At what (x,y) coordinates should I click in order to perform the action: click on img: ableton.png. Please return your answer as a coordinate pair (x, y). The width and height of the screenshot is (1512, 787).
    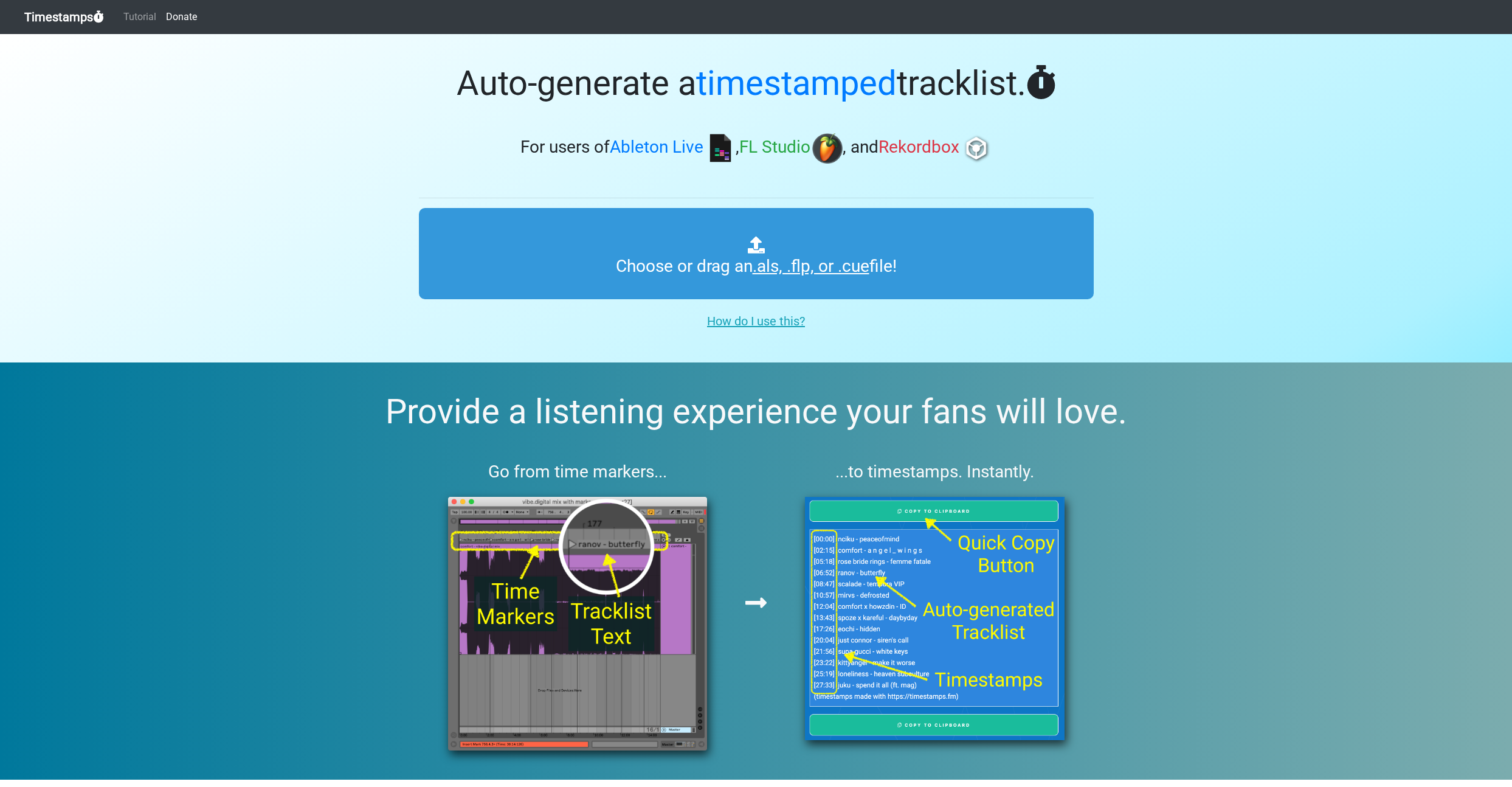
    Looking at the image, I should click on (720, 149).